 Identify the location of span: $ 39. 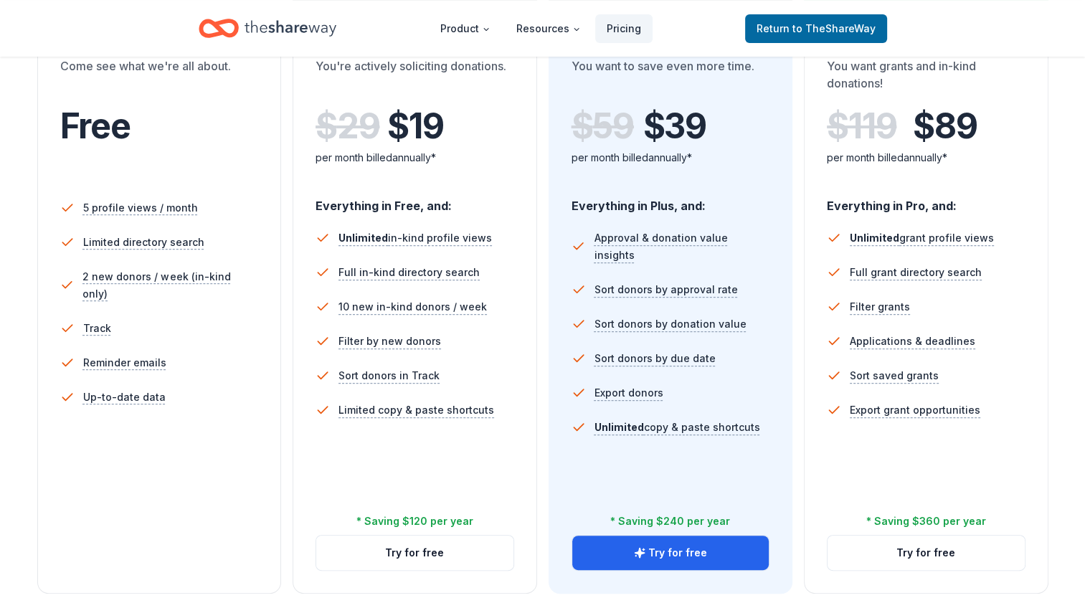
(675, 126).